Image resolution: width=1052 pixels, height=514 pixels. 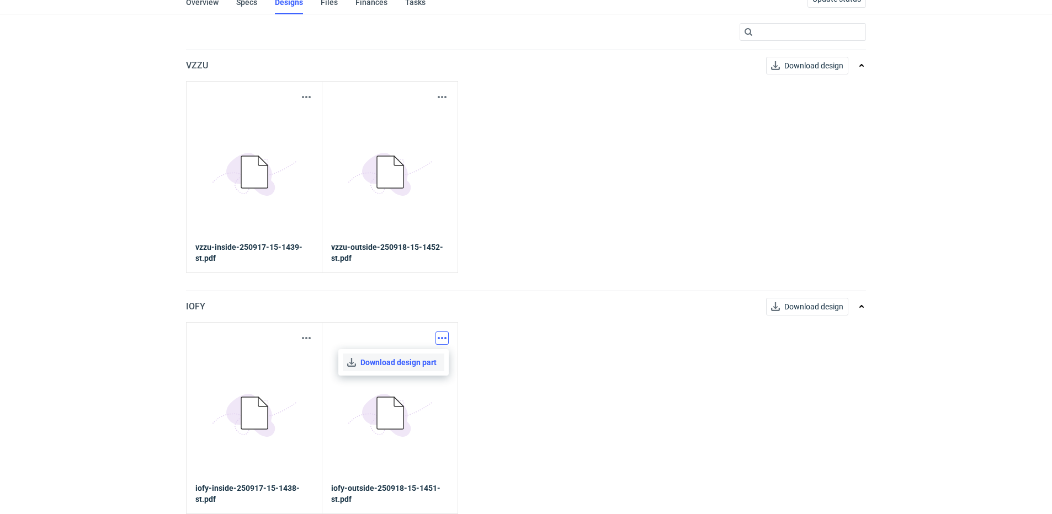 I want to click on a: Download design part, so click(x=393, y=363).